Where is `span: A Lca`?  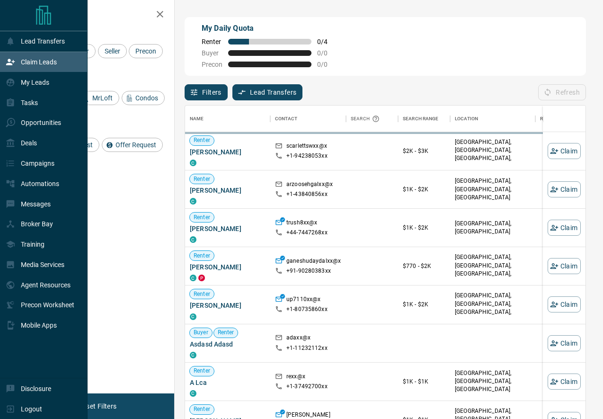 span: A Lca is located at coordinates (228, 382).